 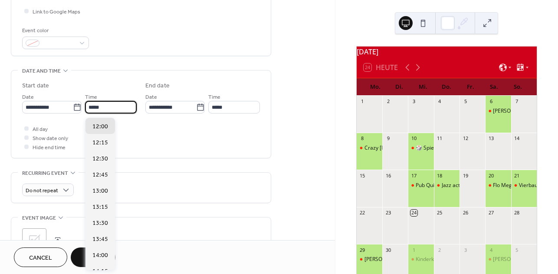 I want to click on div: 14, so click(x=517, y=138).